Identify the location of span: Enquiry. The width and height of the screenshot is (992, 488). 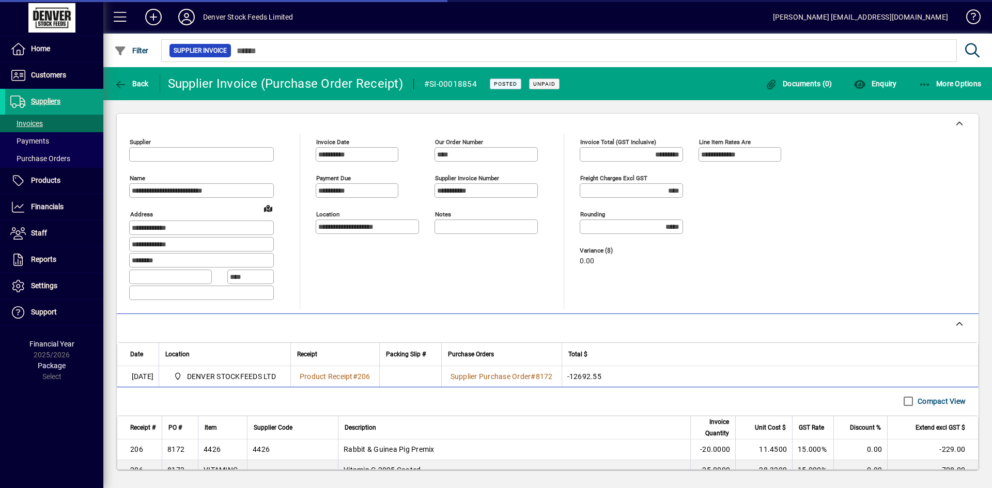
(874, 84).